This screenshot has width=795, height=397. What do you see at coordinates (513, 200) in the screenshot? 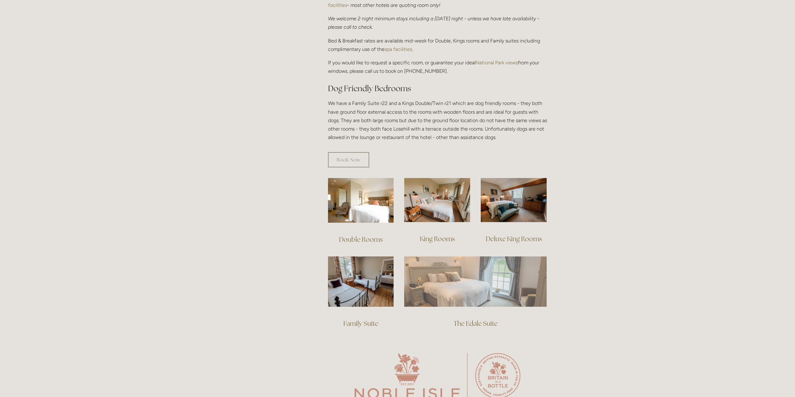
I see `img: Deluxe King Room view, Losehill Hotel` at bounding box center [513, 200].